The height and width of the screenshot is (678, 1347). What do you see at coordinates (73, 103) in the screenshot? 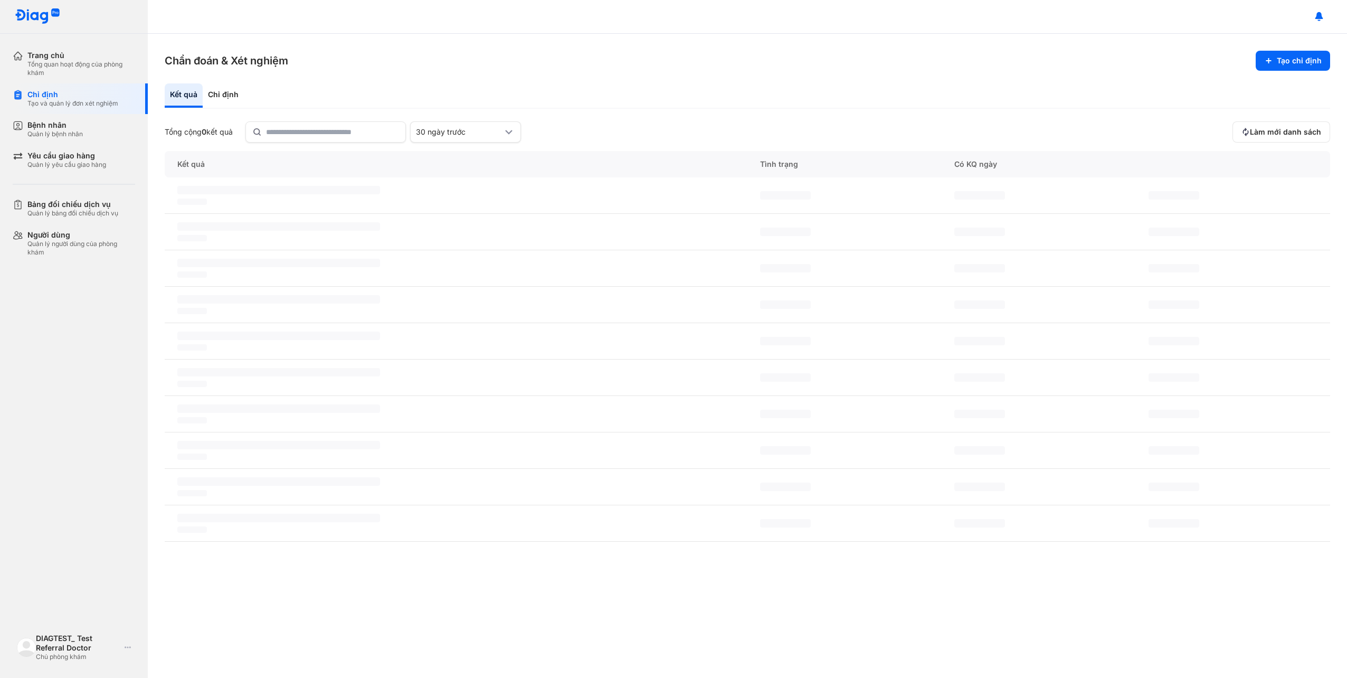
I see `div: Tạo và quản lý đơn xét nghiệm` at bounding box center [73, 103].